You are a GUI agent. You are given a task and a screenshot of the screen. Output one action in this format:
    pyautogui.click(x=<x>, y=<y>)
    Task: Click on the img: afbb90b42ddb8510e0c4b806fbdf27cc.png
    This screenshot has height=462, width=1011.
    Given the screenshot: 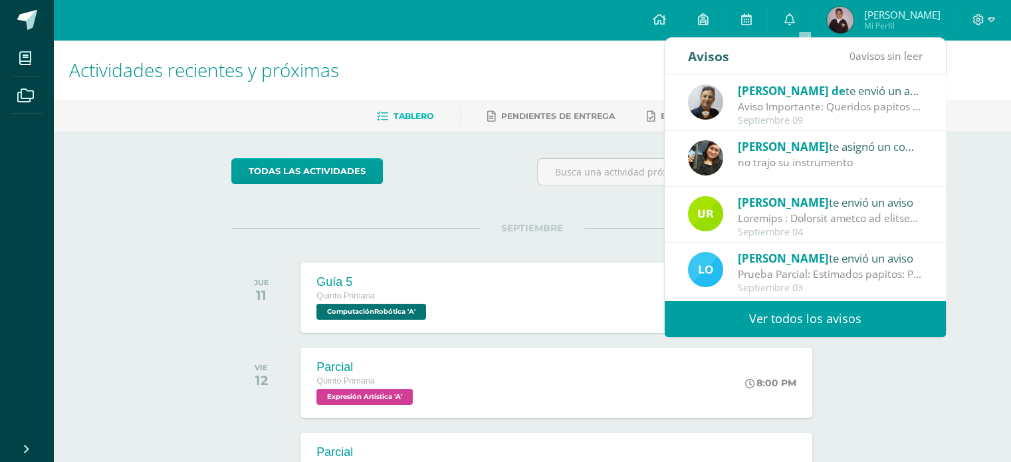 What is the action you would take?
    pyautogui.click(x=705, y=157)
    